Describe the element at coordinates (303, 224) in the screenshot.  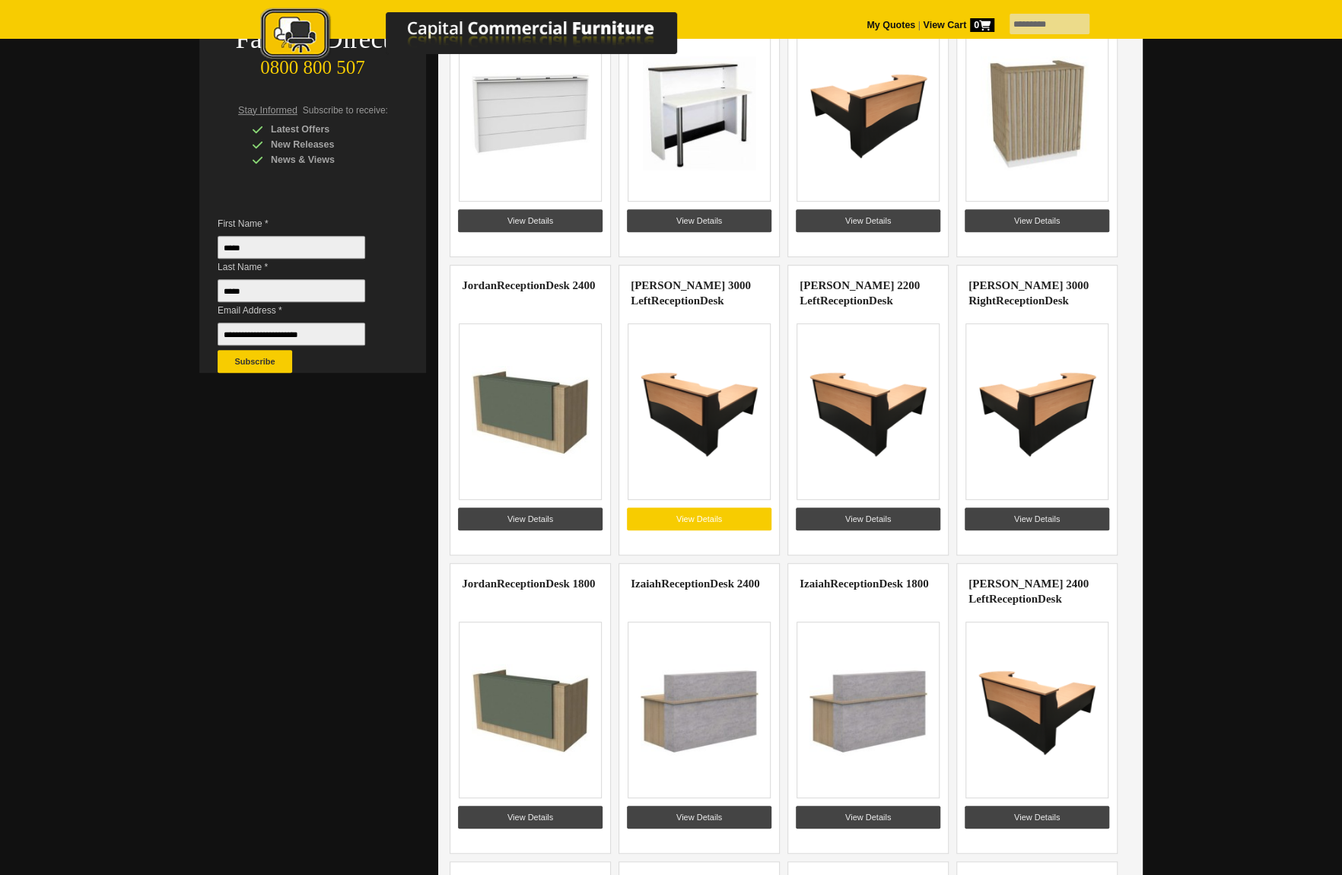
I see `span: First Name *` at that location.